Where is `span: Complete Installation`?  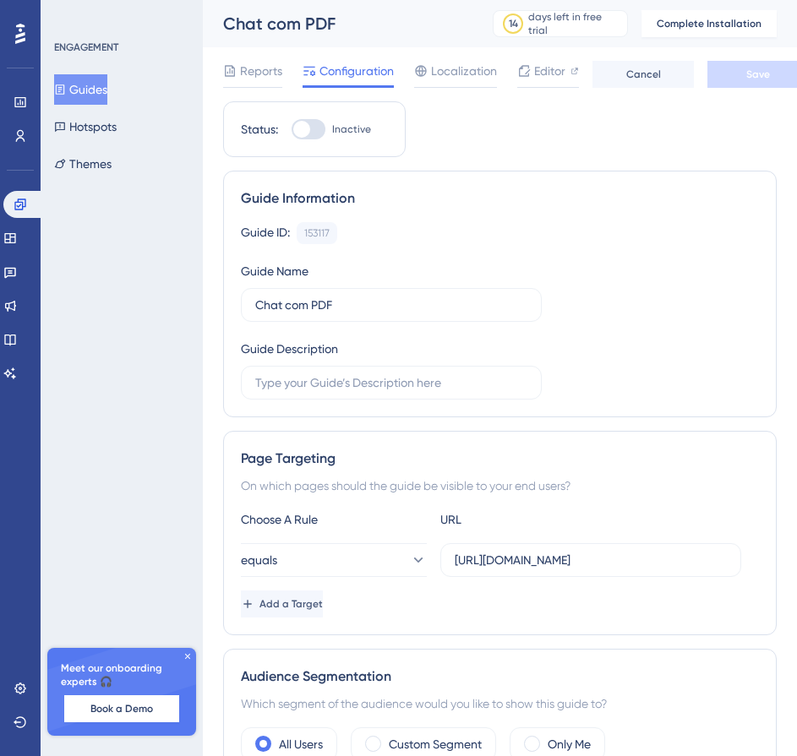 span: Complete Installation is located at coordinates (709, 24).